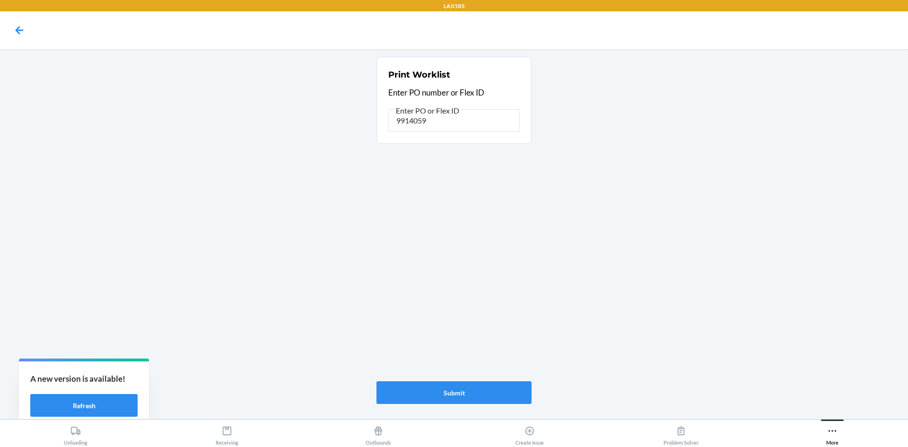 The width and height of the screenshot is (908, 447). I want to click on div: Create Issue, so click(530, 434).